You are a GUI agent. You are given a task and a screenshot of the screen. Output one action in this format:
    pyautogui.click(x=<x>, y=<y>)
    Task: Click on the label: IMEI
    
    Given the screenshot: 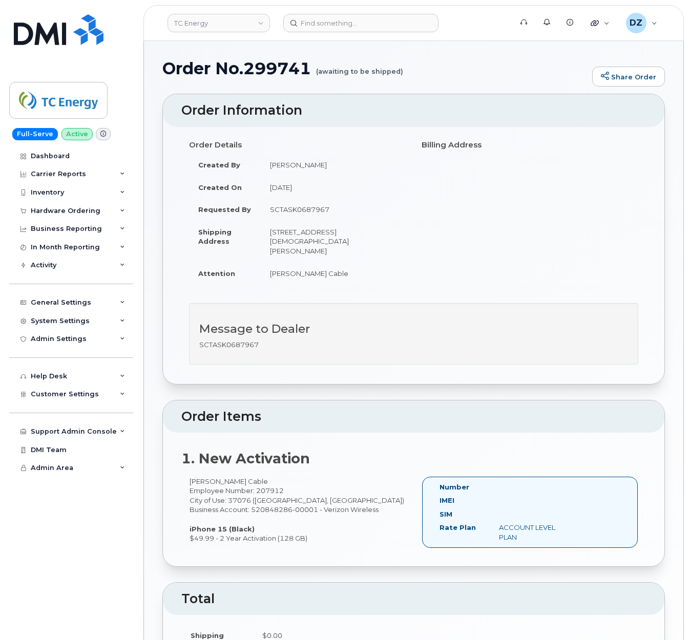 What is the action you would take?
    pyautogui.click(x=447, y=500)
    